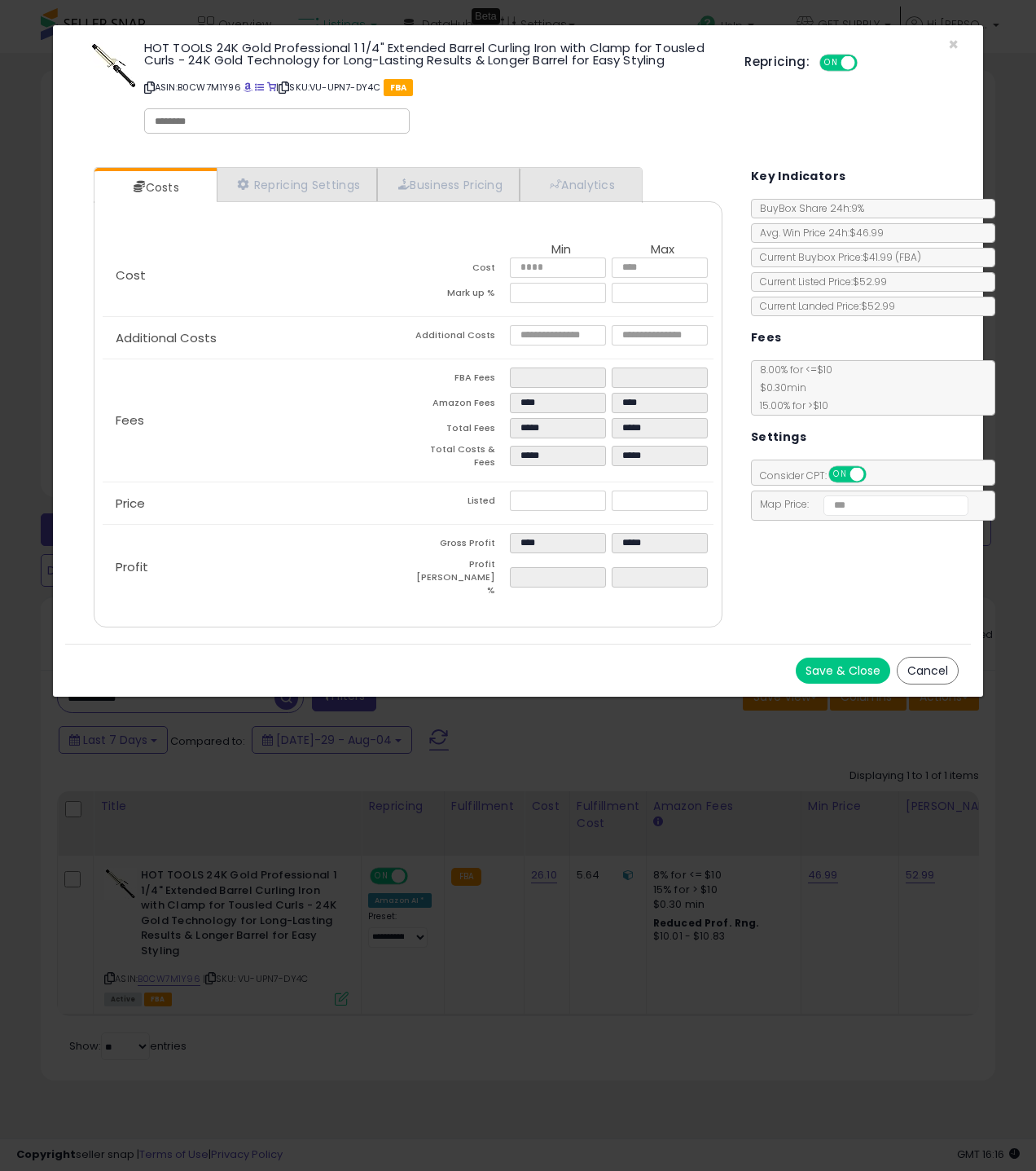  What do you see at coordinates (662, 250) in the screenshot?
I see `th: Max` at bounding box center [662, 250].